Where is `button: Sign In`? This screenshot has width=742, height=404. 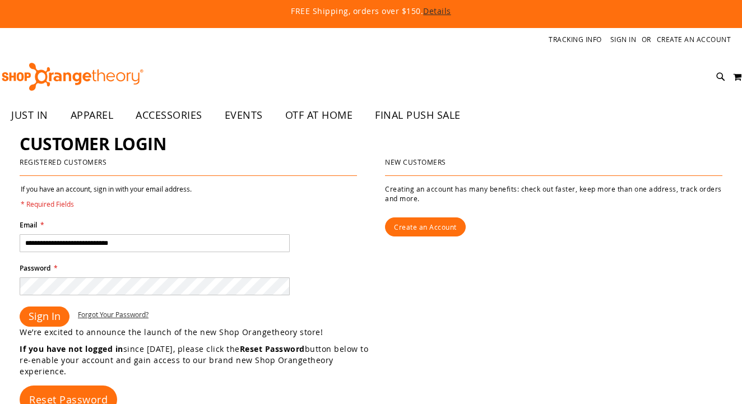
button: Sign In is located at coordinates (44, 317).